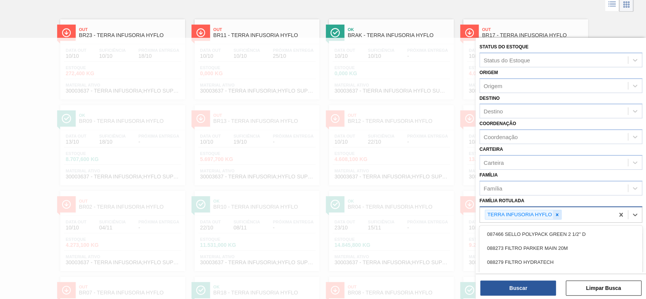 Image resolution: width=646 pixels, height=299 pixels. Describe the element at coordinates (256, 56) in the screenshot. I see `a: ÍconeOutBR11 - TERRA INFUSORIA HYFLOData out10/10Suficiência10/10Próxima Entrega25/10Estoque0,000...` at that location.